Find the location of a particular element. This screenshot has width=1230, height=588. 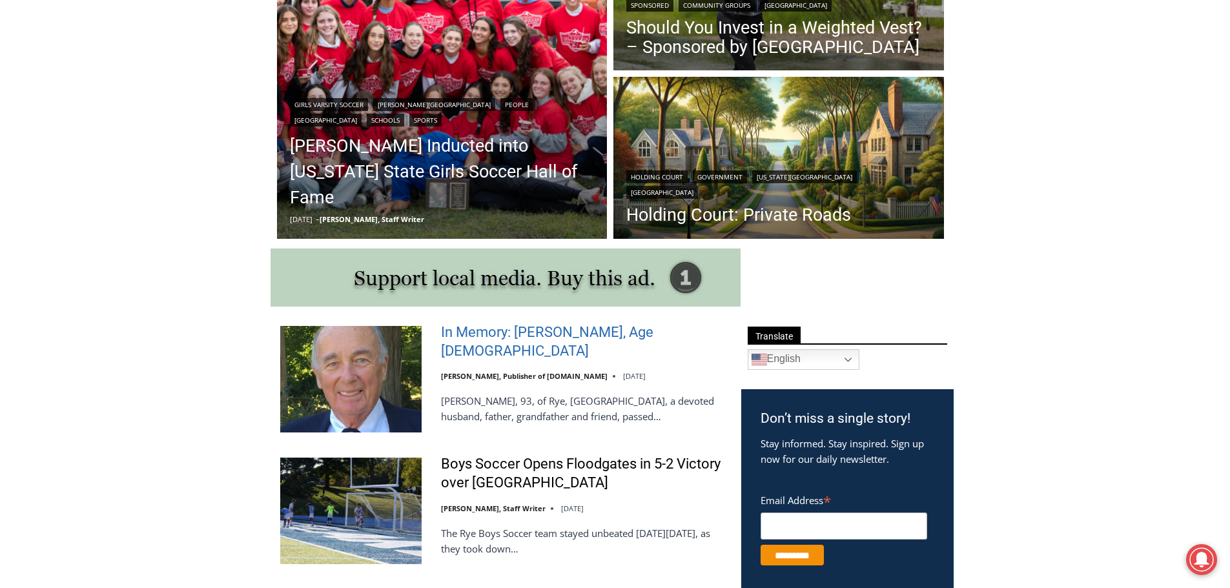

p: Stay informed. Stay inspired. Sign up now for our daily newsletter. is located at coordinates (847, 451).